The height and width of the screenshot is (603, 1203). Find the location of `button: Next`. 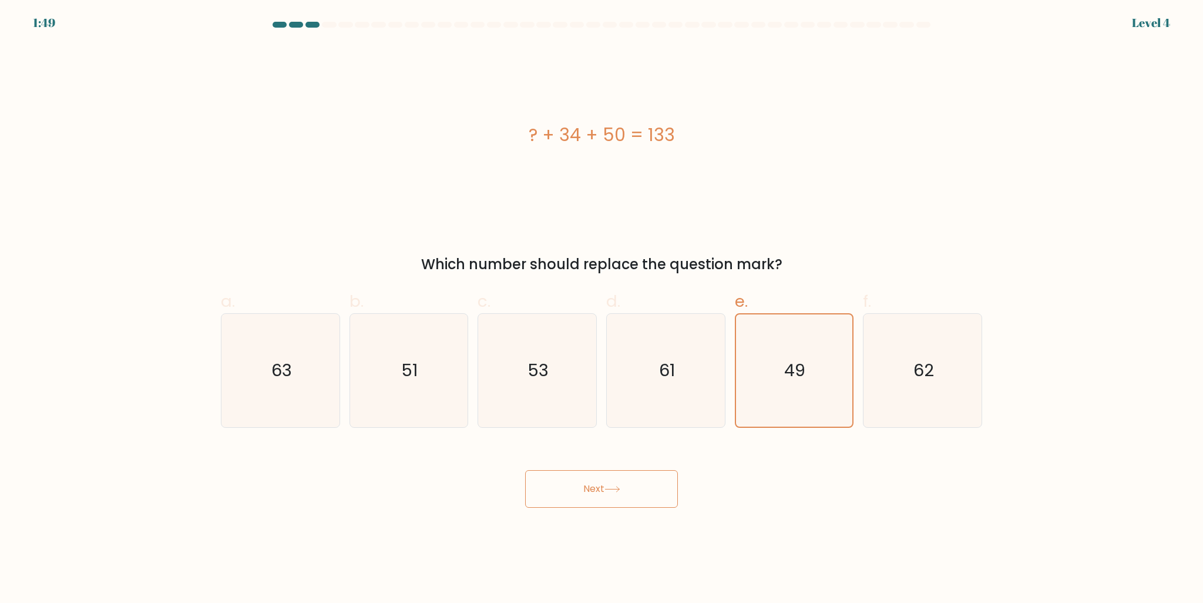

button: Next is located at coordinates (601, 489).